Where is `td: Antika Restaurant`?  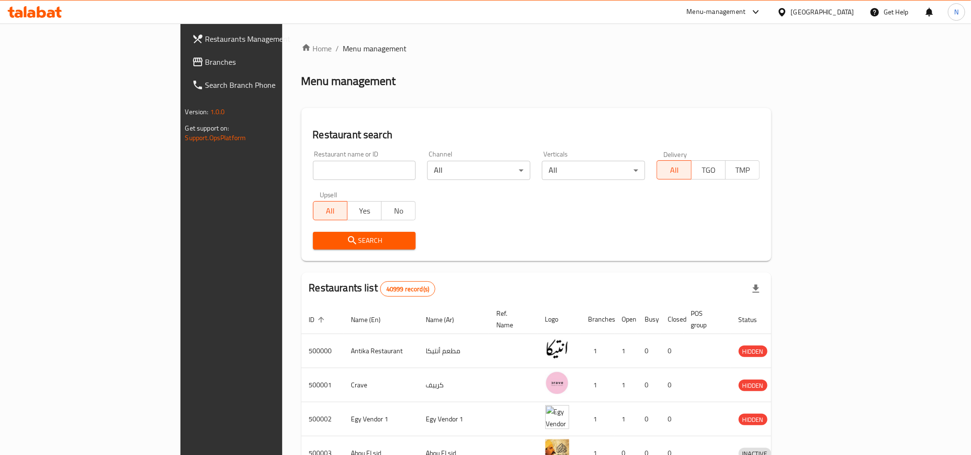
td: Antika Restaurant is located at coordinates (381, 351).